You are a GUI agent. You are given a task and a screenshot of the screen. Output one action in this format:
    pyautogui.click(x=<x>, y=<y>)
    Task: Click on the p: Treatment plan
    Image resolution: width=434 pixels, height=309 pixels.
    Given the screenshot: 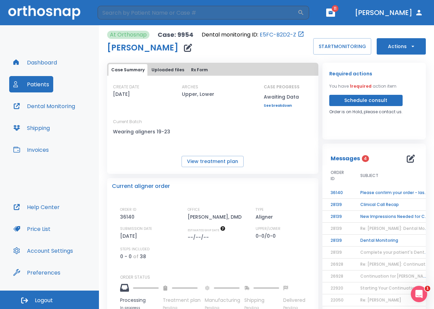 What is the action you would take?
    pyautogui.click(x=182, y=300)
    